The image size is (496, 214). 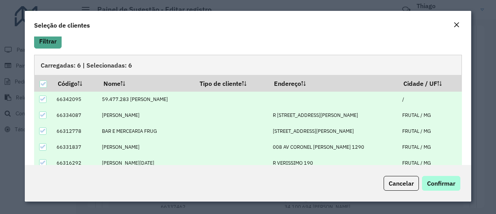 I want to click on span: Cancelar, so click(x=401, y=183).